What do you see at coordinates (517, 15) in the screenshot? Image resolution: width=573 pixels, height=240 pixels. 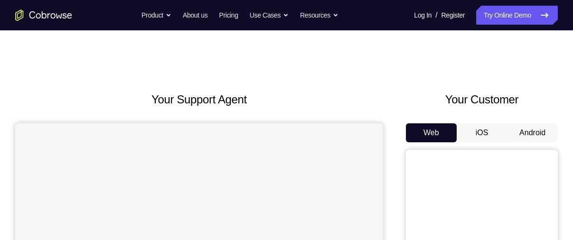 I see `a: Try Online Demo` at bounding box center [517, 15].